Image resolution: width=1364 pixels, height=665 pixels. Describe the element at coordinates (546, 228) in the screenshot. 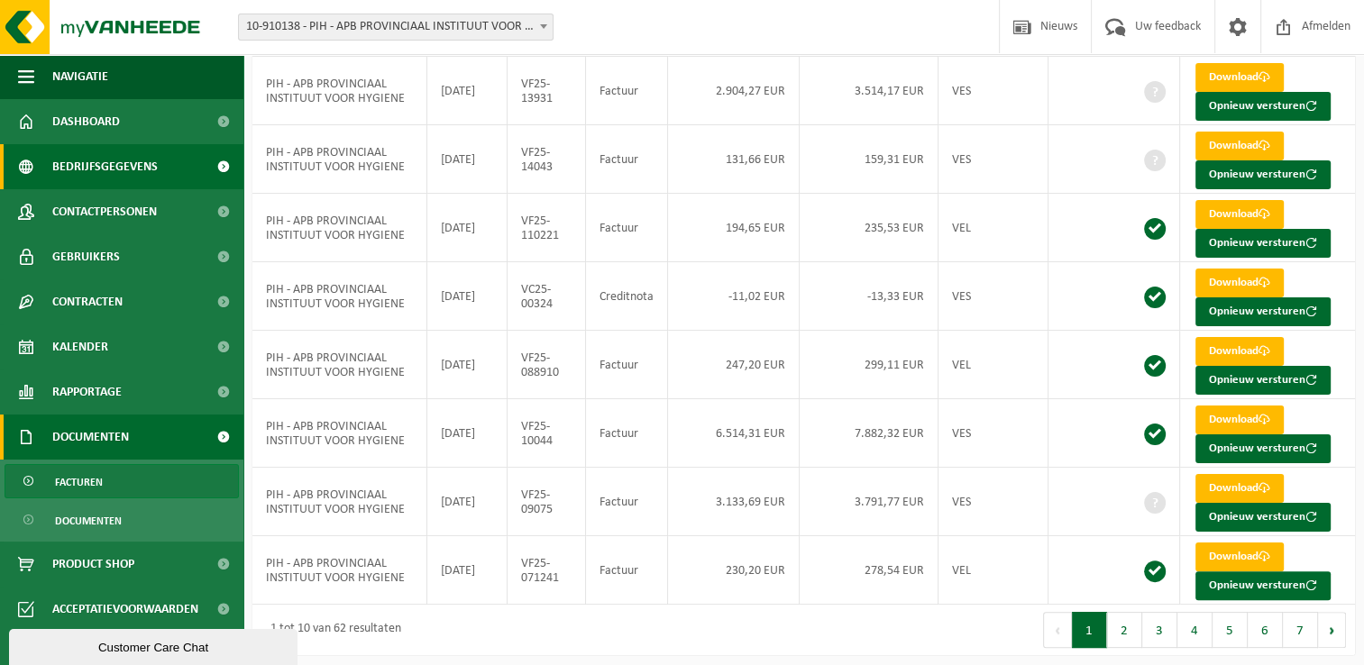

I see `td: VF25-110221` at that location.